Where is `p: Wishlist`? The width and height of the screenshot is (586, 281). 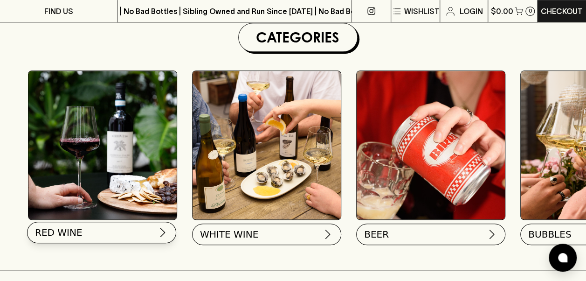 p: Wishlist is located at coordinates (422, 11).